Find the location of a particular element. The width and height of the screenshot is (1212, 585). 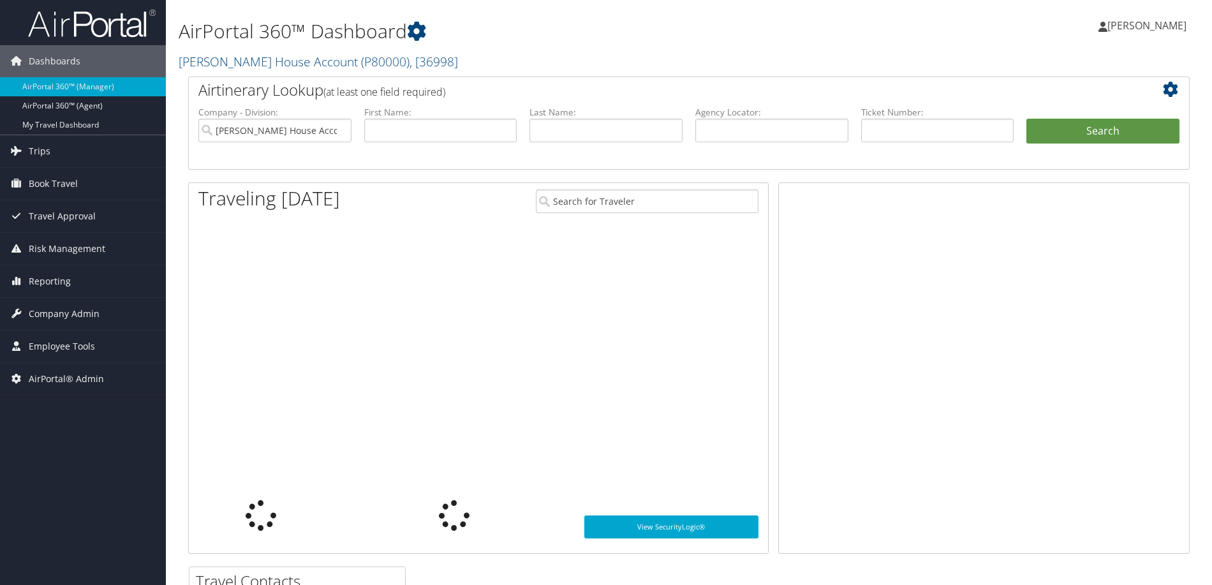

span: , [ 36998 ] is located at coordinates (434, 61).